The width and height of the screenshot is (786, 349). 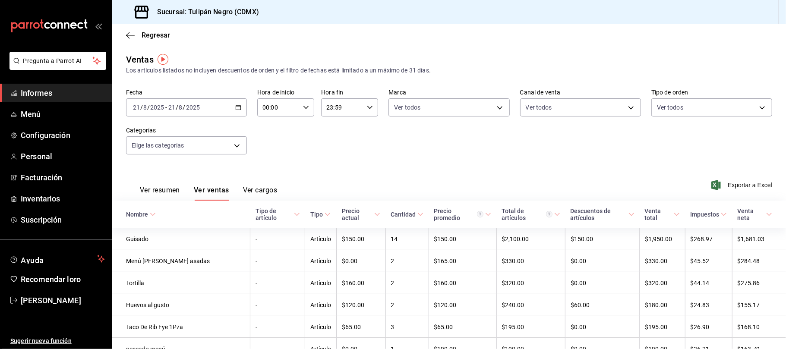 I want to click on svg: El total de artículos considera cambios de precios en los artículos así como costos adicionales p..., so click(x=549, y=214).